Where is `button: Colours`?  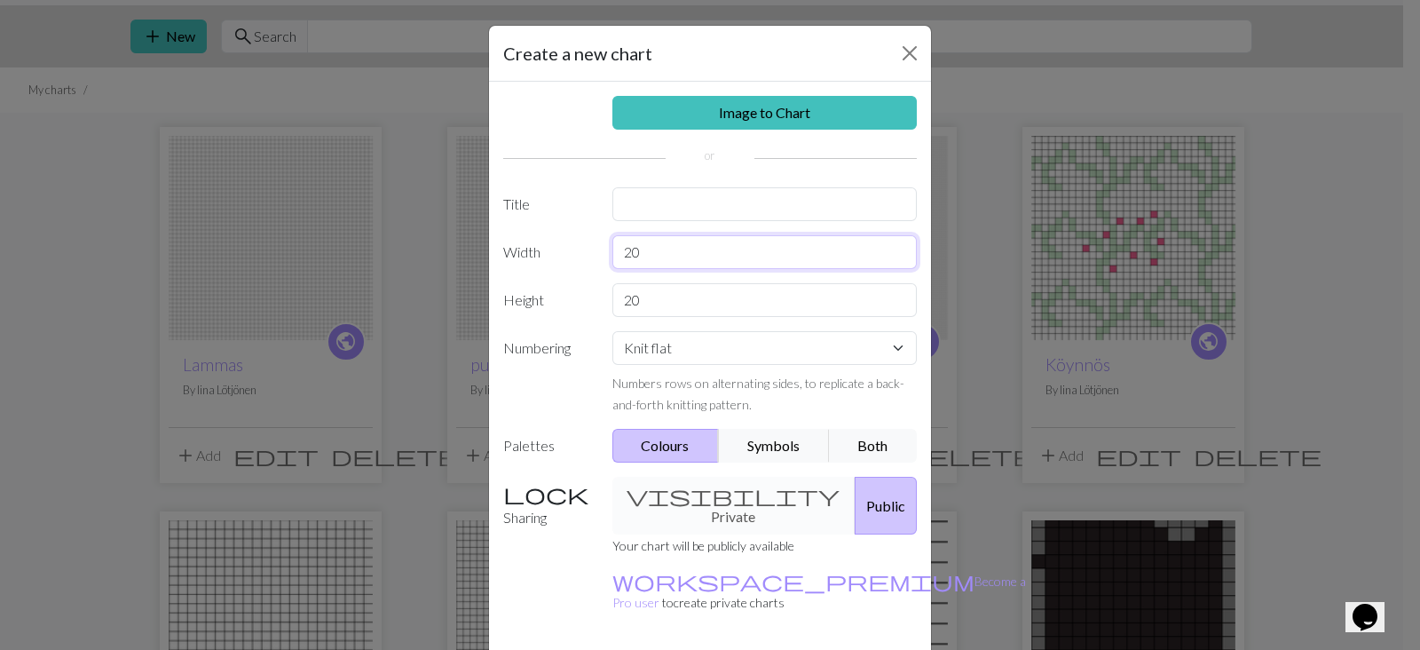
button: Colours is located at coordinates (665, 445).